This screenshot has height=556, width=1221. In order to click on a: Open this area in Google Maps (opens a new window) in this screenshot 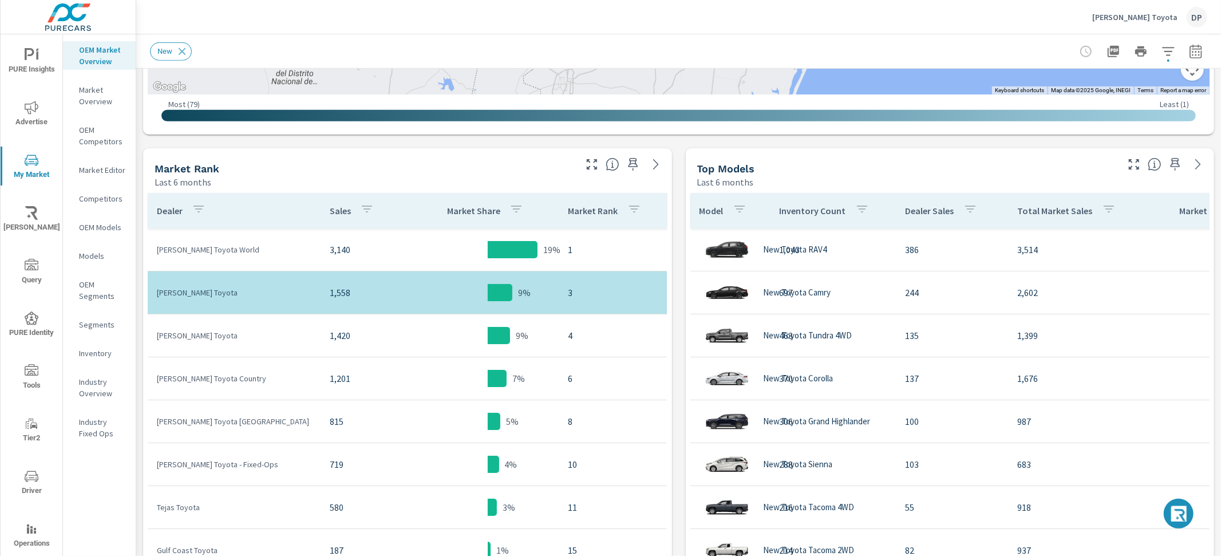, I will do `click(169, 87)`.